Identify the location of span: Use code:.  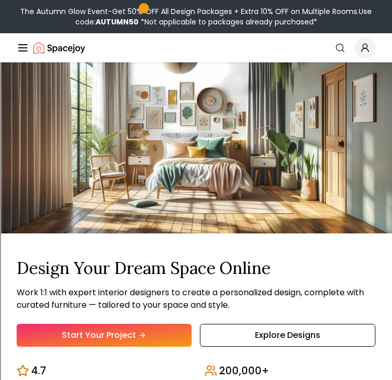
(224, 17).